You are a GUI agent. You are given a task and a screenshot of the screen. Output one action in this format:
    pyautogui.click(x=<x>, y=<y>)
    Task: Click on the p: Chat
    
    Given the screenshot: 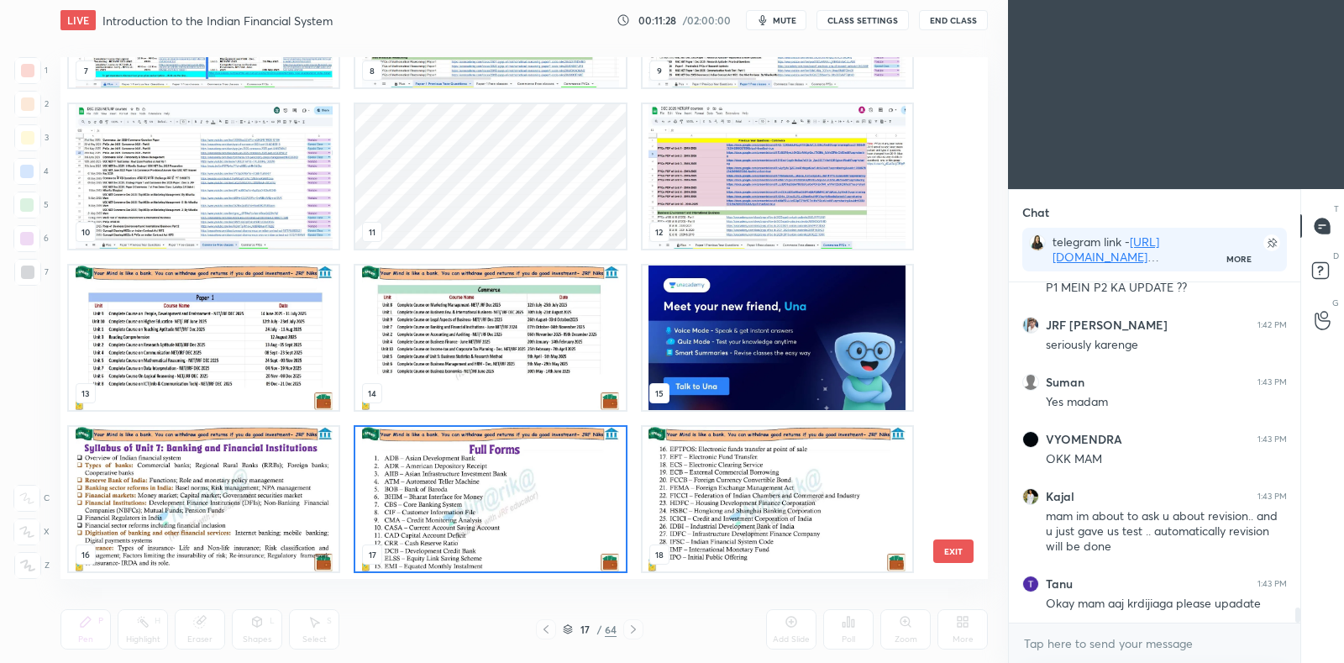 What is the action you would take?
    pyautogui.click(x=1036, y=212)
    